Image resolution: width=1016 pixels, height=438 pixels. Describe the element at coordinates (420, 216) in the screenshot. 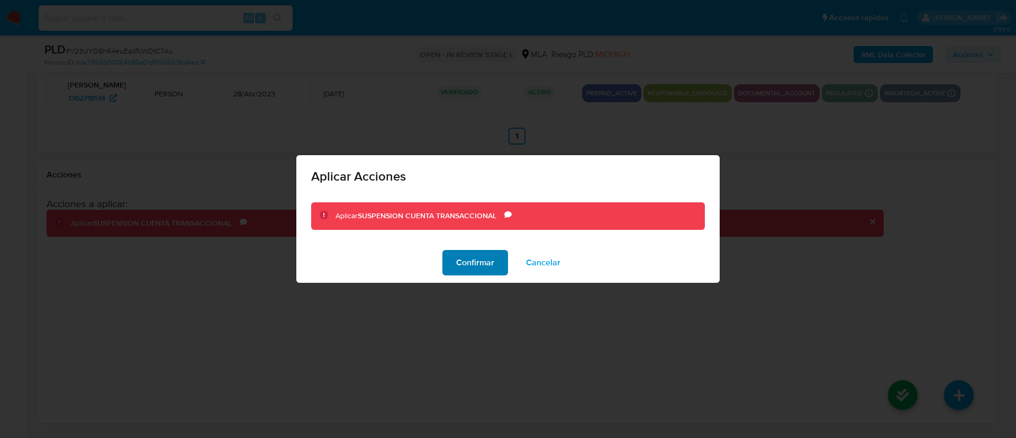

I see `div: Aplicar` at that location.